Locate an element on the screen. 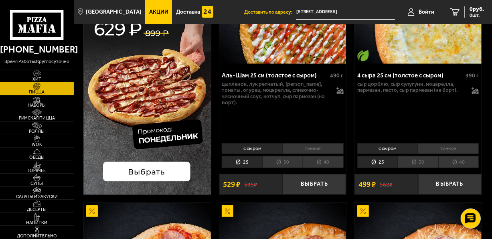 Image resolution: width=492 pixels, height=239 pixels. span: Доставить по адресу: is located at coordinates (270, 12).